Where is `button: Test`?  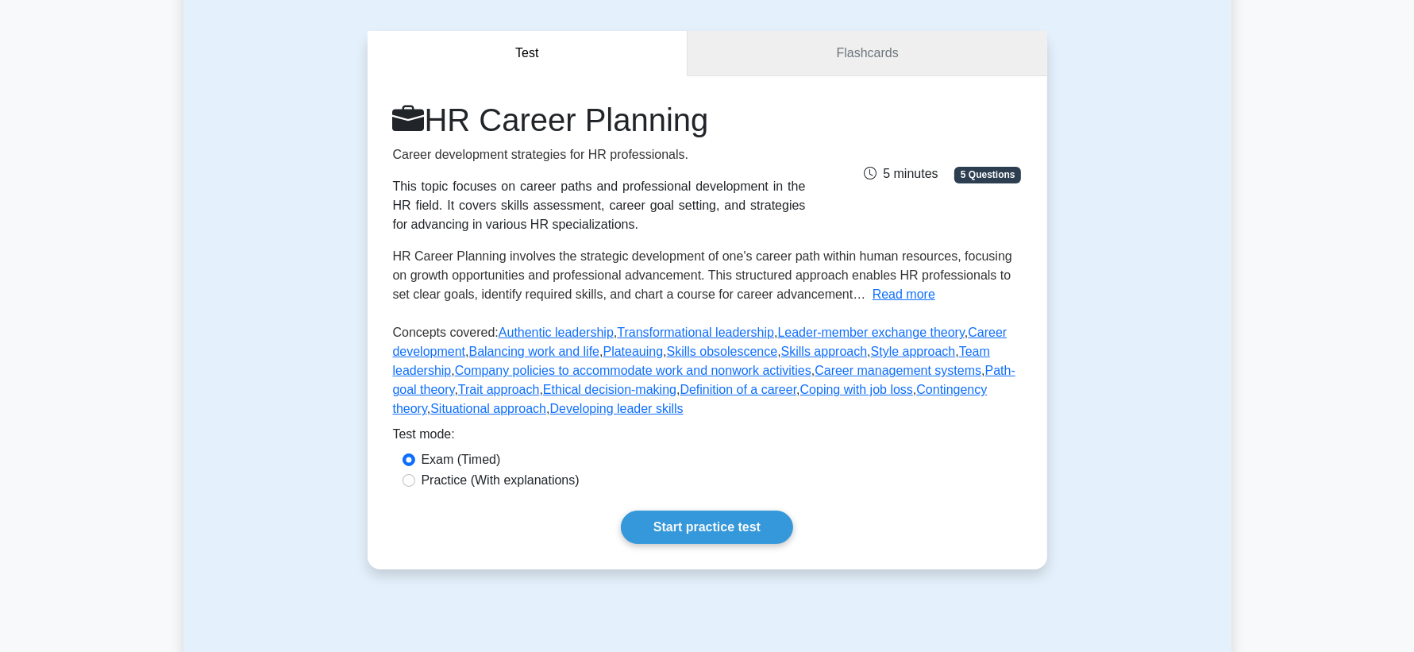
button: Test is located at coordinates (528, 53).